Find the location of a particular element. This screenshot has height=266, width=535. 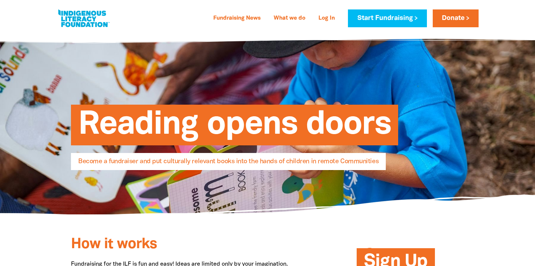

span: Reading opens doors is located at coordinates (234, 128).